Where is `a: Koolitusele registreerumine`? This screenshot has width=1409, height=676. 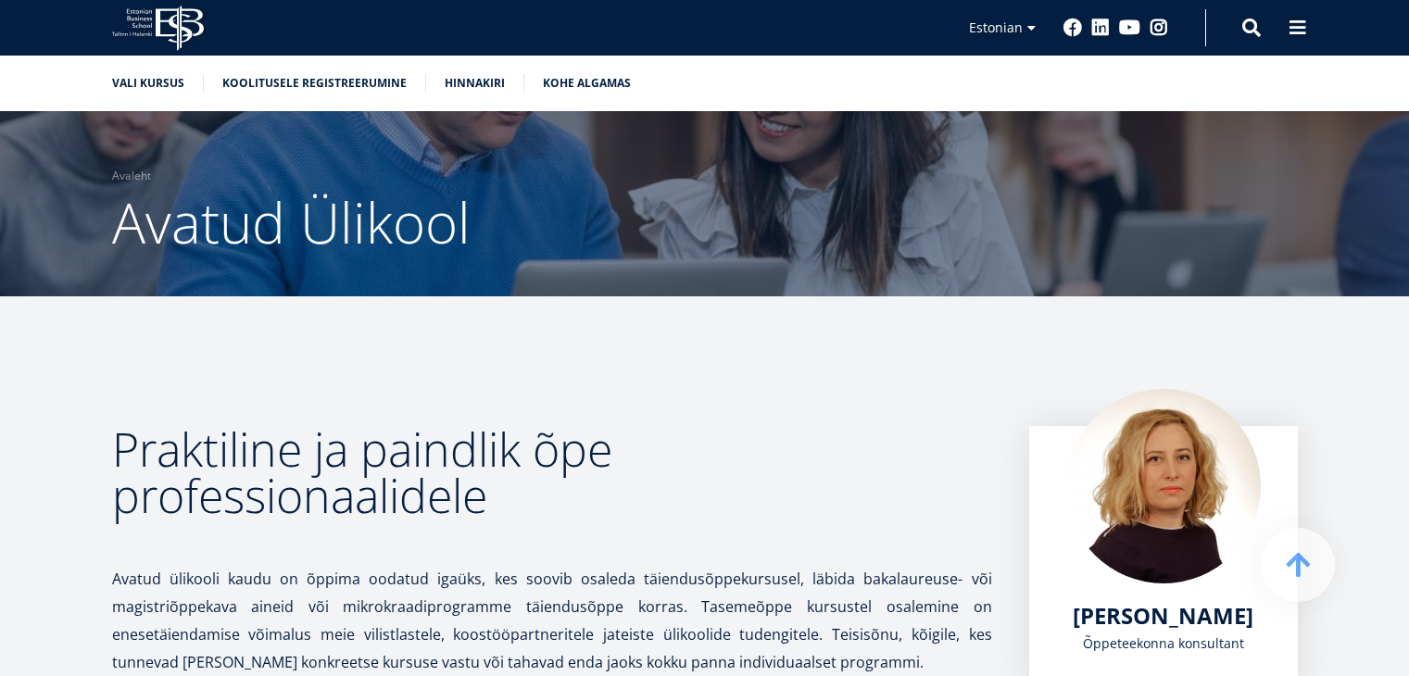
a: Koolitusele registreerumine is located at coordinates (314, 83).